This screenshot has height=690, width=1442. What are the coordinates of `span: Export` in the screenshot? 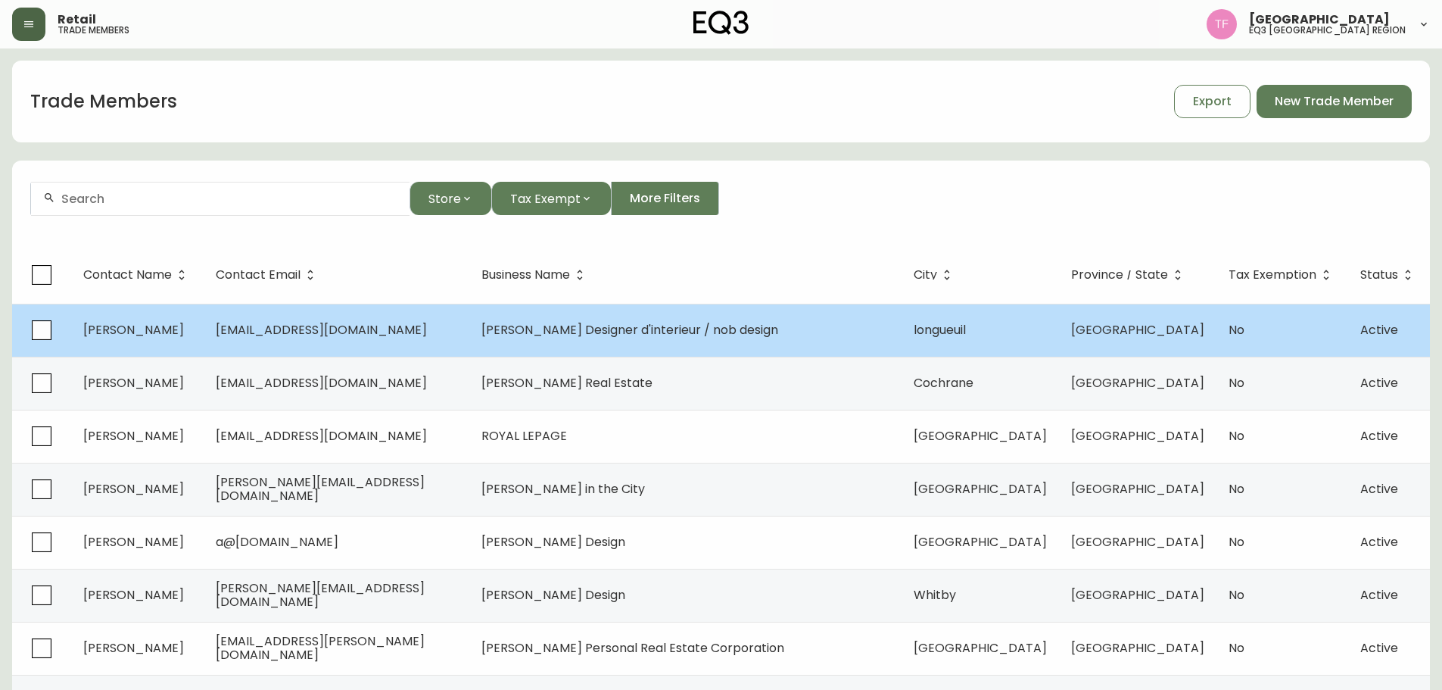 It's located at (1212, 101).